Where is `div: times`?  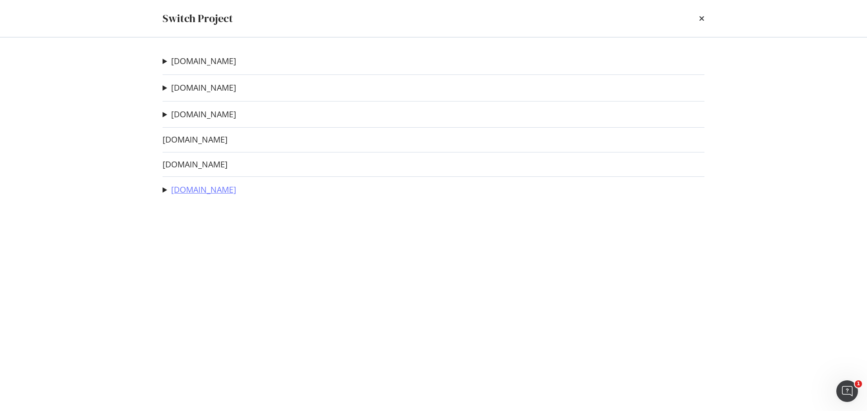
div: times is located at coordinates (702, 19).